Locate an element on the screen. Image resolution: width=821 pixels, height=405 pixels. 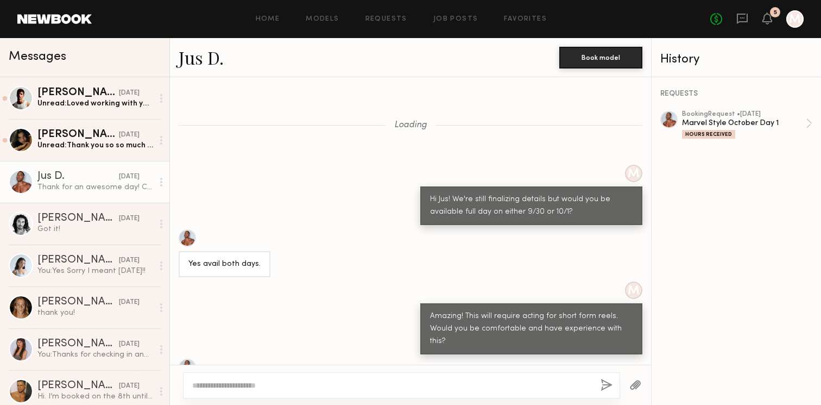
a: Home is located at coordinates (268, 19).